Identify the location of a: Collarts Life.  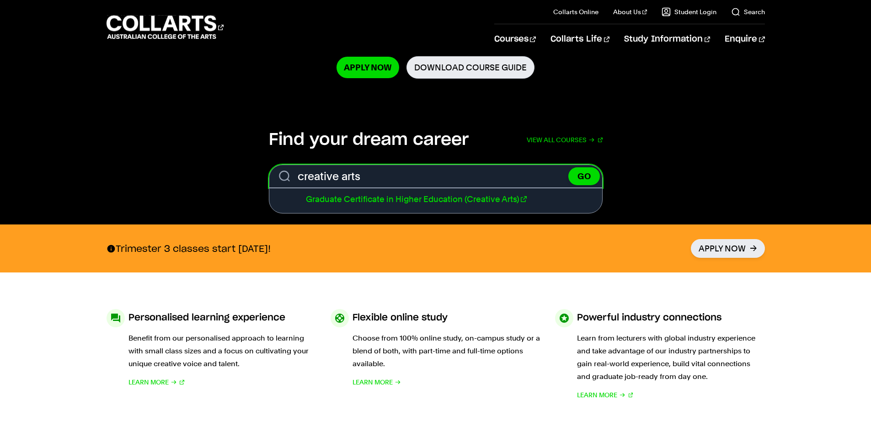
(580, 39).